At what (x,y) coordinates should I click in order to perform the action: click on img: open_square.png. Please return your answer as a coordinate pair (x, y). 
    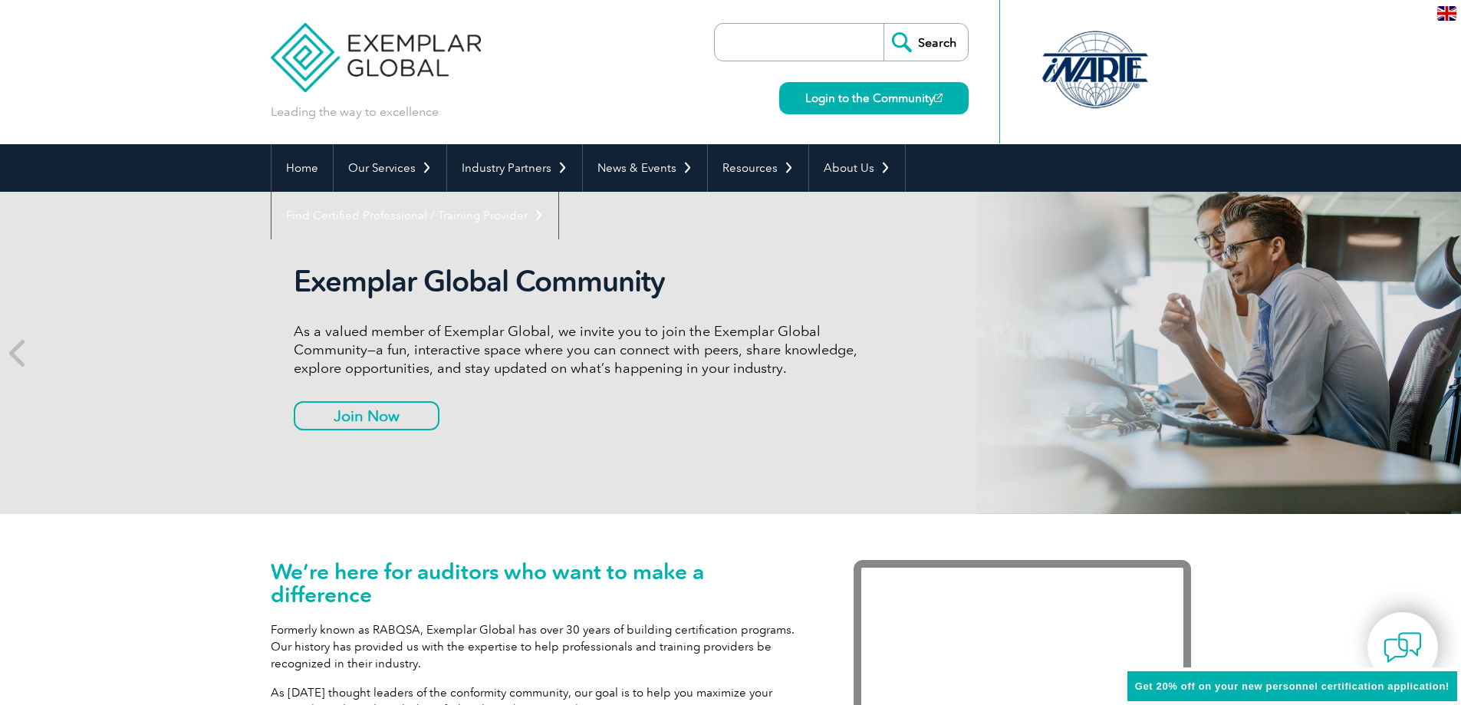
    Looking at the image, I should click on (938, 97).